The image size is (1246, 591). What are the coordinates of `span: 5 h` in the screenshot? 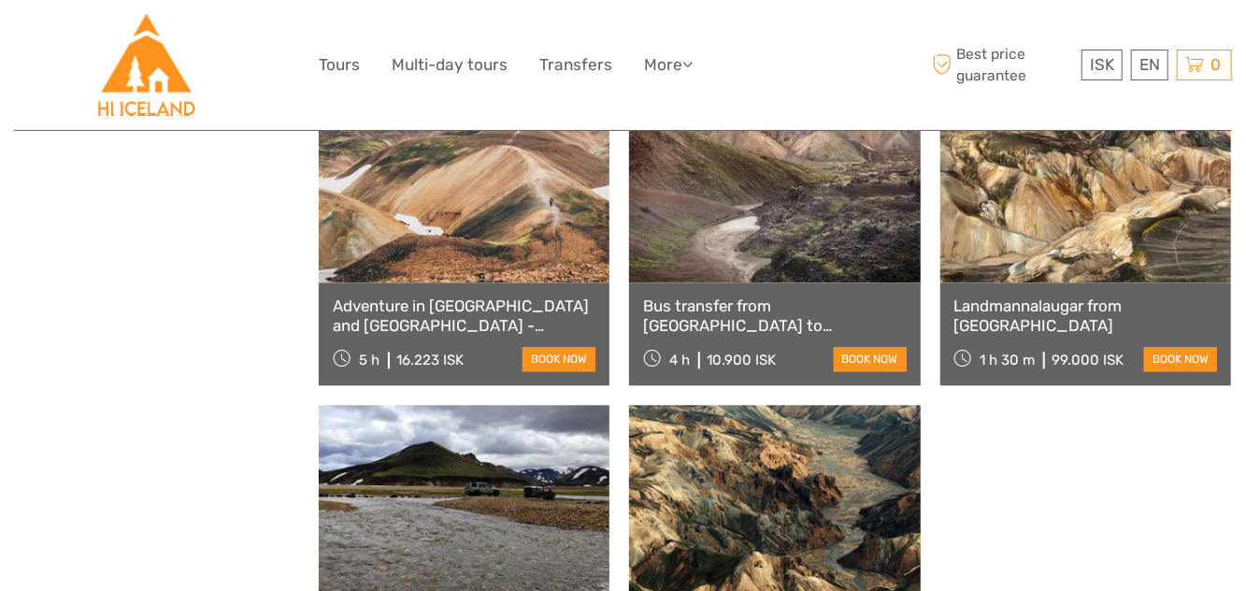 It's located at (369, 360).